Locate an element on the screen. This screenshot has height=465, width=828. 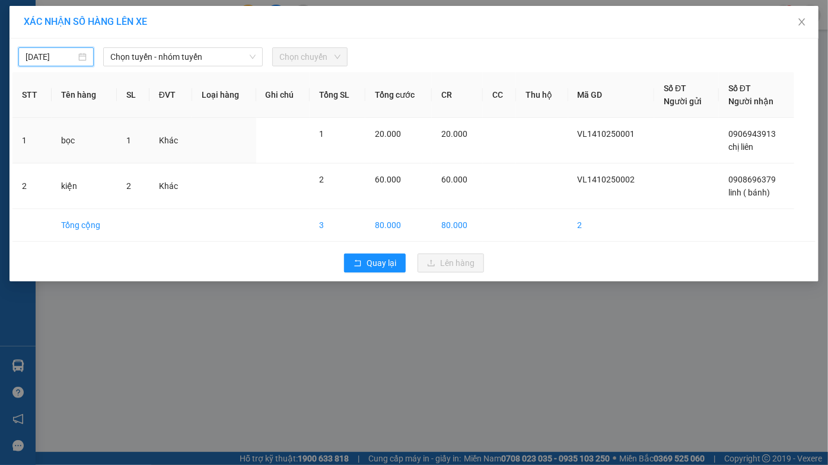
div: 0908696379 is located at coordinates (125, 47).